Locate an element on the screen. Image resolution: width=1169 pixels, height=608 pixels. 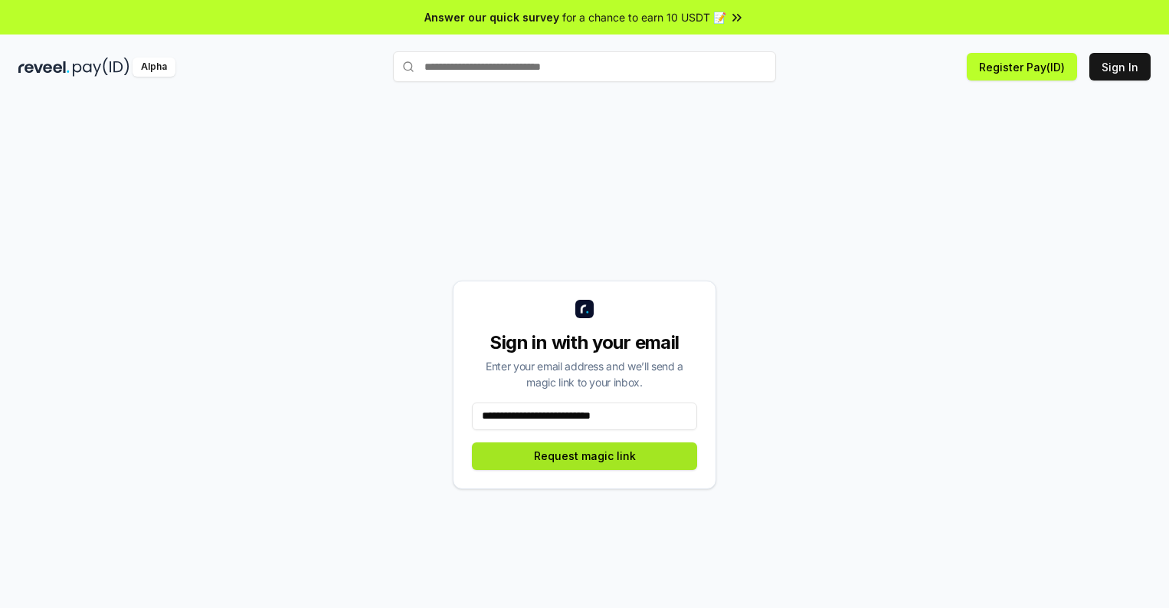
button: Sign In is located at coordinates (1120, 67).